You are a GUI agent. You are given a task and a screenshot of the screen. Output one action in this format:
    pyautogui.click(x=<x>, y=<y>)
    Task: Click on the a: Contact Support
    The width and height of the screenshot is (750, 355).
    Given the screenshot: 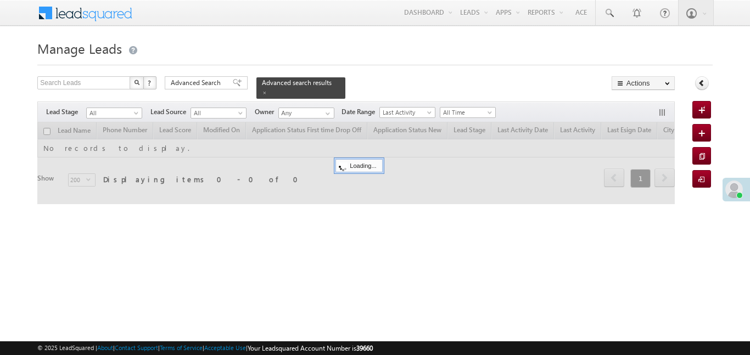 What is the action you would take?
    pyautogui.click(x=136, y=348)
    